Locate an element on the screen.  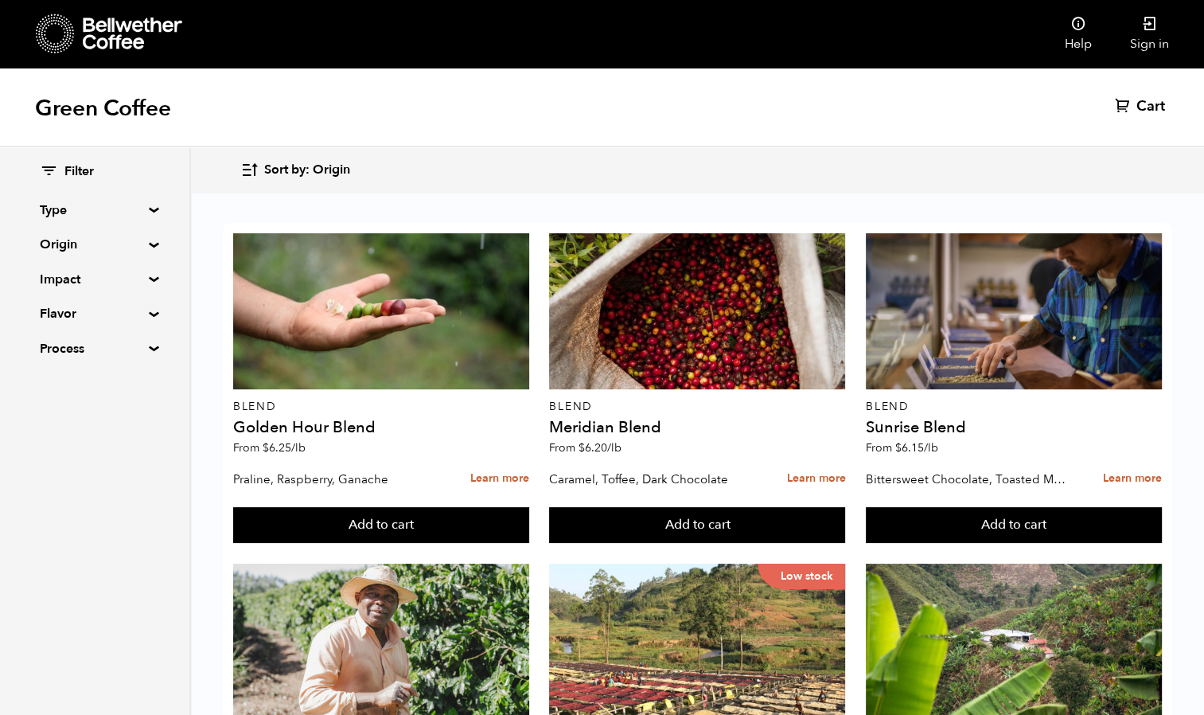
summary: Process is located at coordinates (95, 349).